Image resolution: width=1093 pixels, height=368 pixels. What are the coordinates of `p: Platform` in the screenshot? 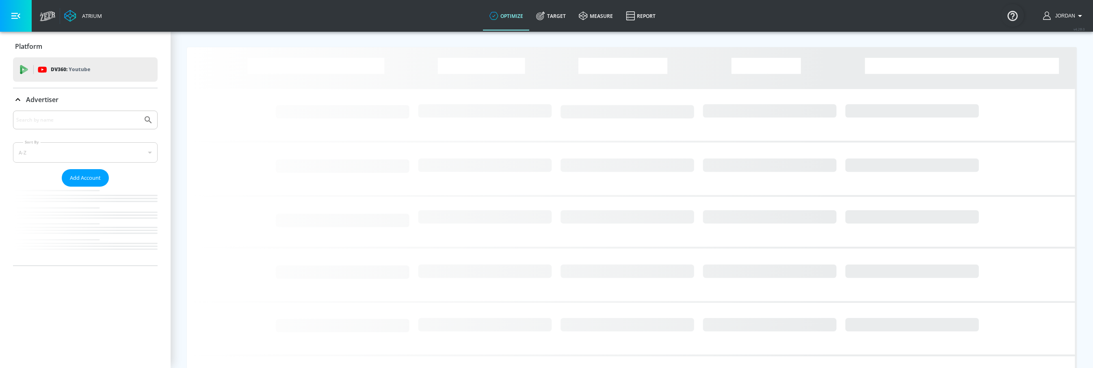 It's located at (28, 46).